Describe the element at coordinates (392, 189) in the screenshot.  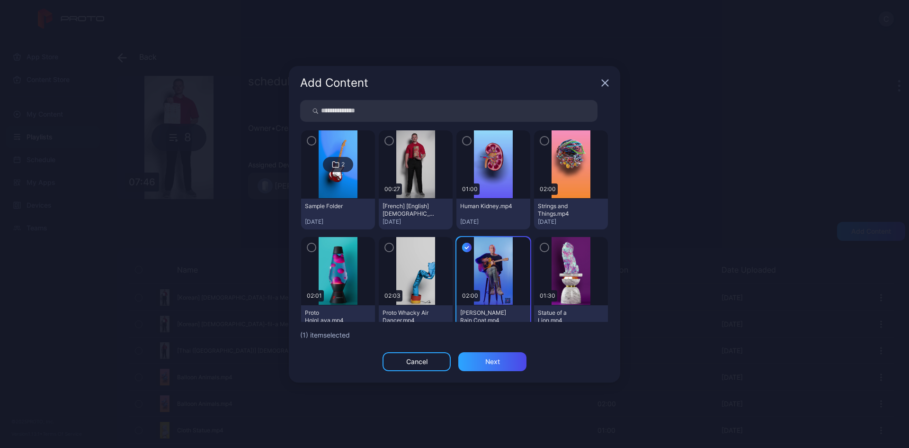
I see `div: 00:27` at that location.